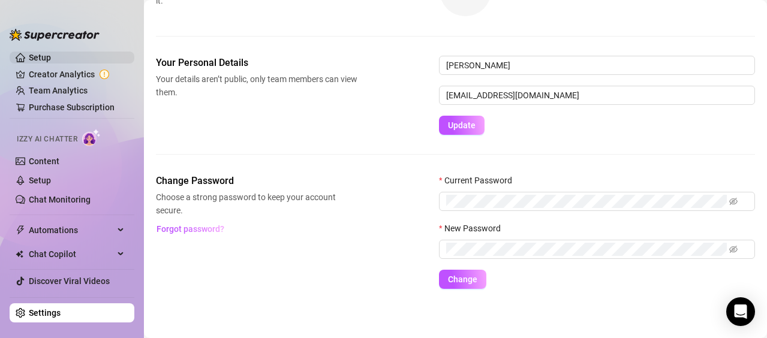  What do you see at coordinates (257, 204) in the screenshot?
I see `span: Choose a strong password to keep your account secure.` at bounding box center [257, 204].